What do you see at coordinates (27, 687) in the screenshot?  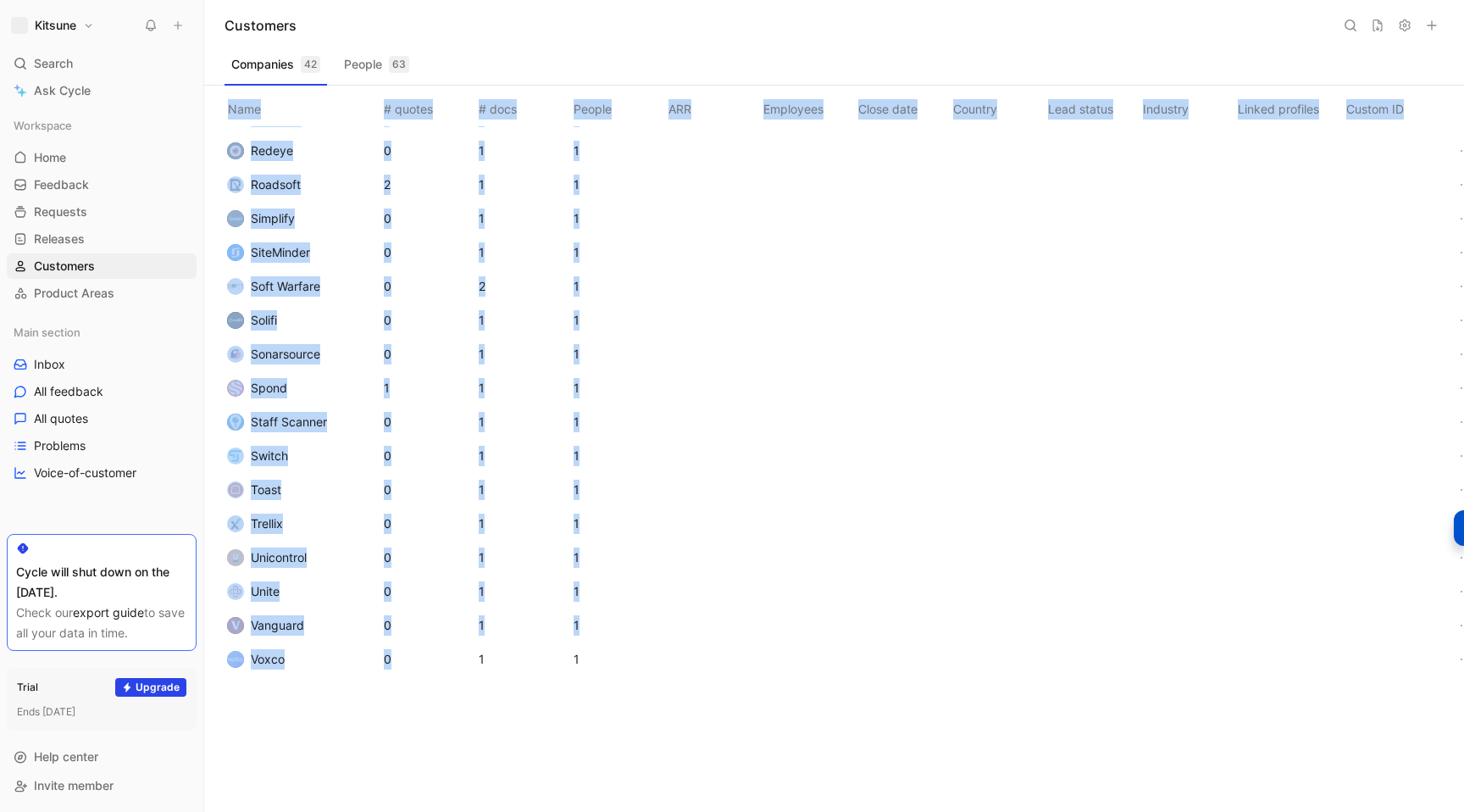 I see `div: Trial` at bounding box center [27, 687].